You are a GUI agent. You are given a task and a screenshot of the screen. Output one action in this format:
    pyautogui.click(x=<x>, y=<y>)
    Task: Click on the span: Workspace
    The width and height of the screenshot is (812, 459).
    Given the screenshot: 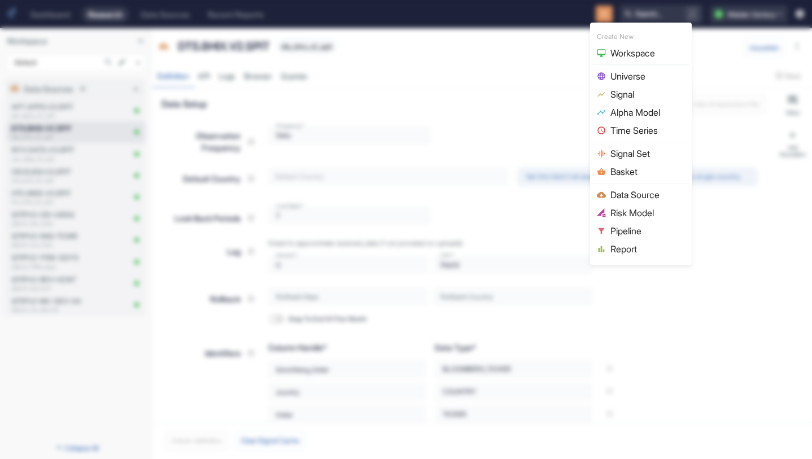 What is the action you would take?
    pyautogui.click(x=648, y=53)
    